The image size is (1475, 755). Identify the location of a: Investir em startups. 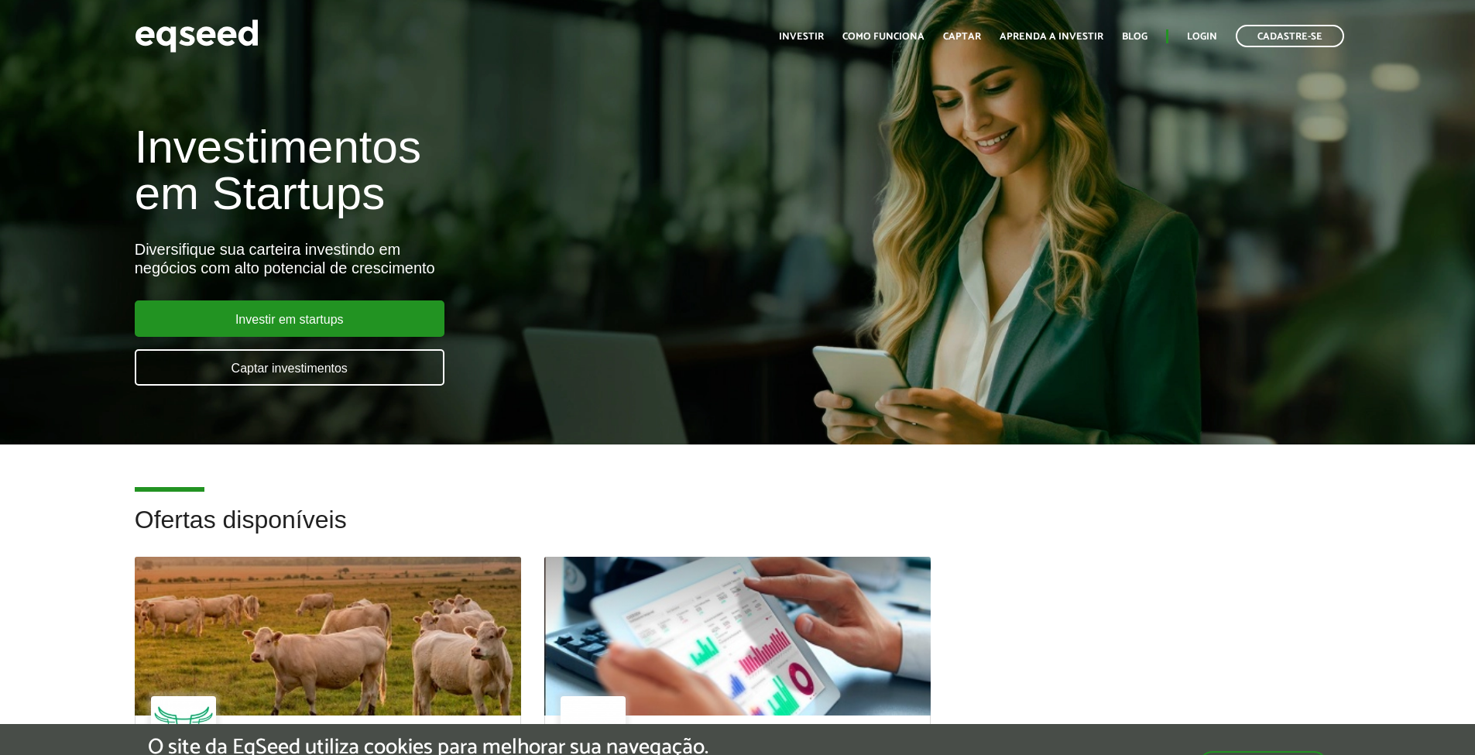
(290, 318).